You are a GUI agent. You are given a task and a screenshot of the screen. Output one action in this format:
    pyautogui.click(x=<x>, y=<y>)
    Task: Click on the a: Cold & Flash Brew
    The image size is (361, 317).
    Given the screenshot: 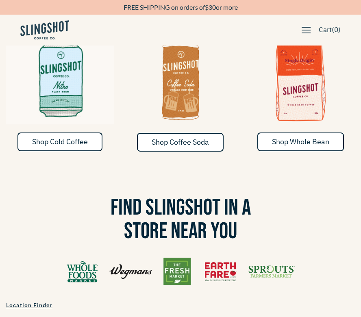 What is the action you would take?
    pyautogui.click(x=60, y=83)
    